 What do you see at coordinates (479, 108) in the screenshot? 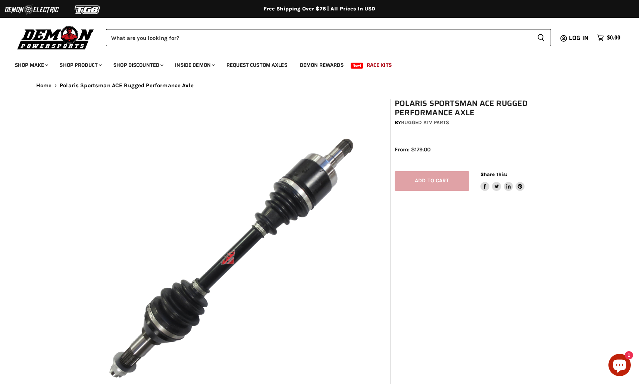
I see `h1: Polaris Sportsman ACE Rugged Performance Axle` at bounding box center [479, 108].